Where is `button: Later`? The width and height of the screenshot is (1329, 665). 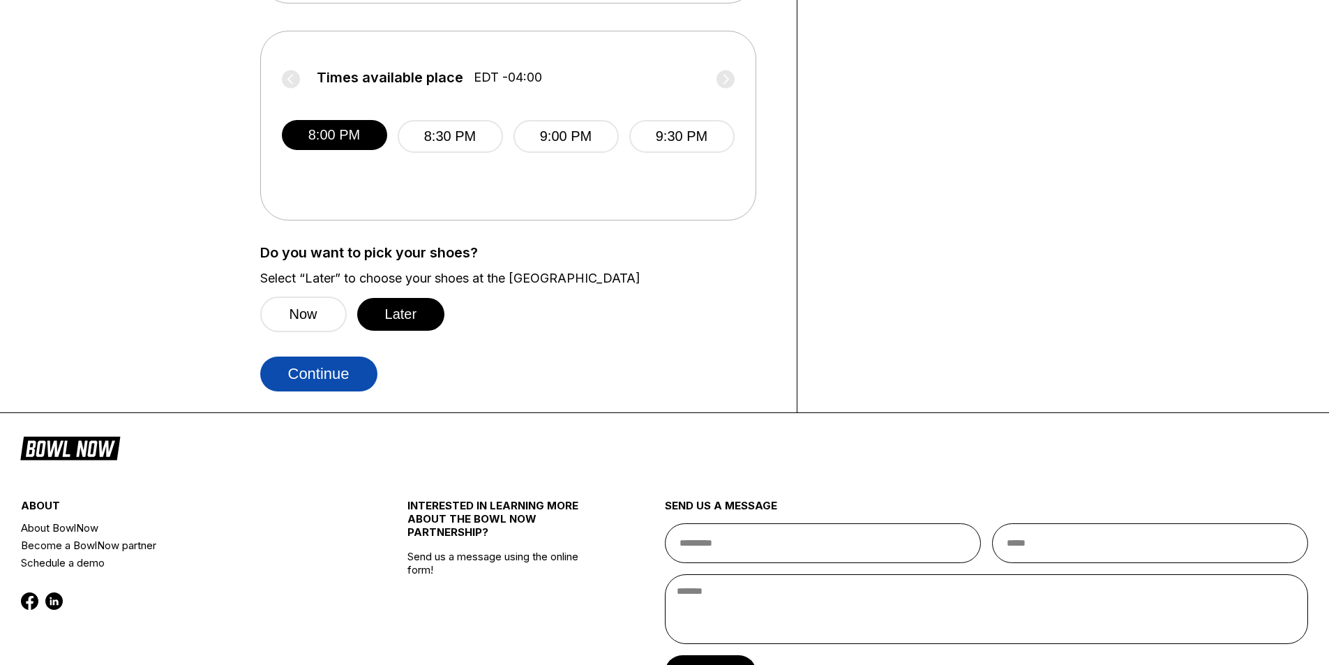 button: Later is located at coordinates (401, 314).